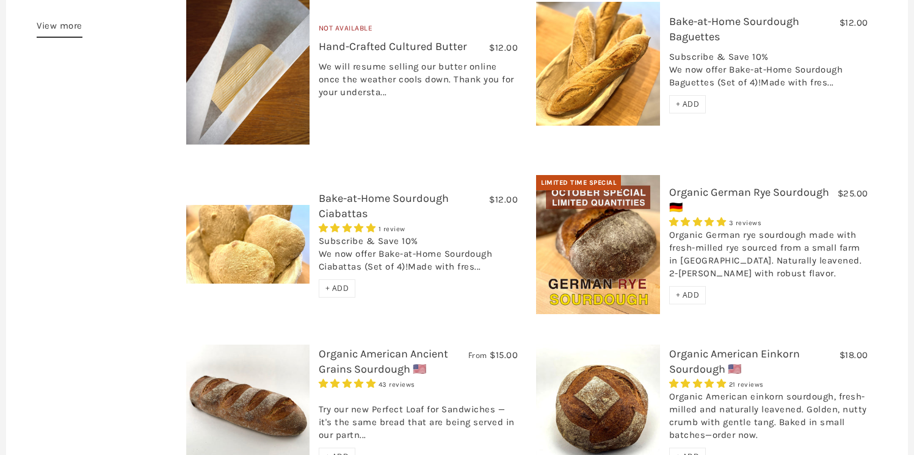 Image resolution: width=914 pixels, height=455 pixels. I want to click on div: Subscribe & Save 10% We now offer Bake-at-Home Sourdough Baguettes (Set of 4)!Made with fres..., so click(768, 73).